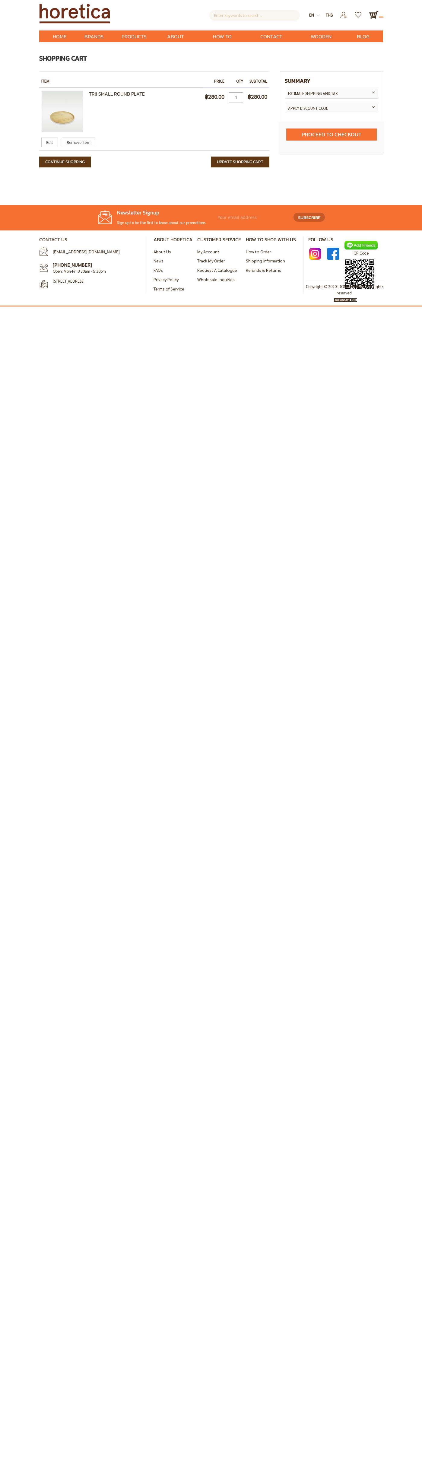 This screenshot has width=422, height=1466. What do you see at coordinates (271, 43) in the screenshot?
I see `span: Contact Us` at bounding box center [271, 43].